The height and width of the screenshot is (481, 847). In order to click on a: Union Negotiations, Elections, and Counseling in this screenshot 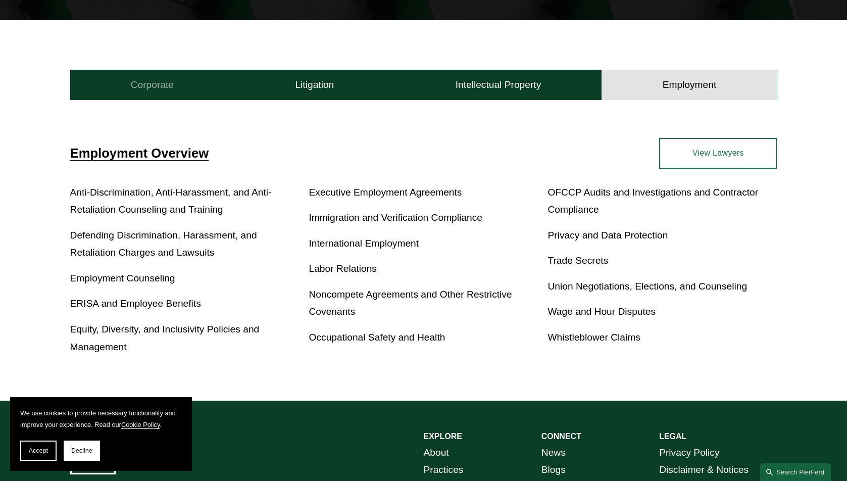, I will do `click(647, 286)`.